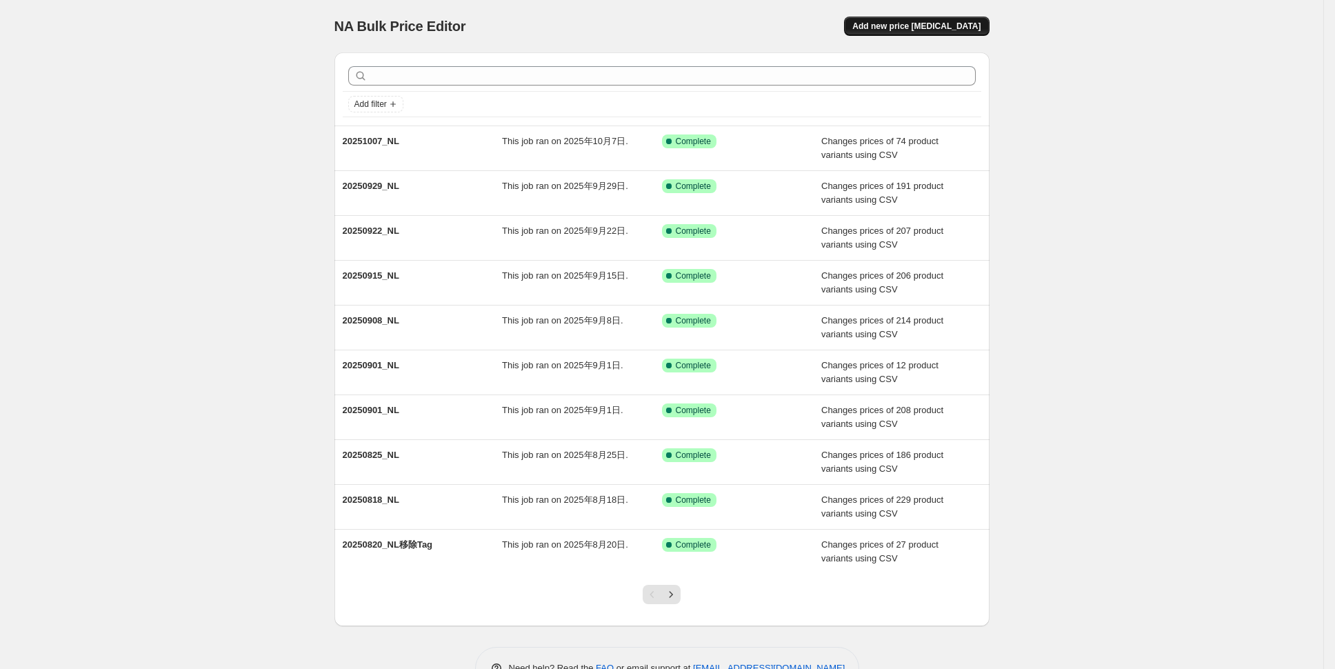 The image size is (1335, 669). I want to click on button: Add filter, so click(376, 104).